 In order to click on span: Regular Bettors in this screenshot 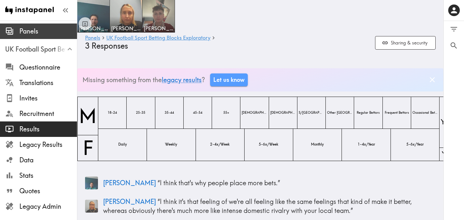, I will do `click(368, 113)`.